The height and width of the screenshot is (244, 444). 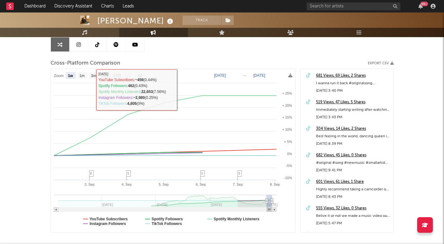 What do you see at coordinates (70, 76) in the screenshot?
I see `text: 1w` at bounding box center [70, 76].